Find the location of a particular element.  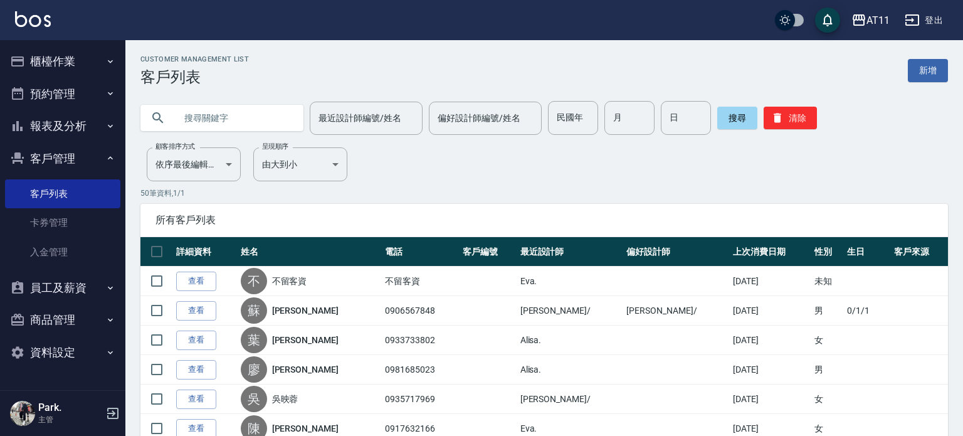

h5: Park. is located at coordinates (70, 407).